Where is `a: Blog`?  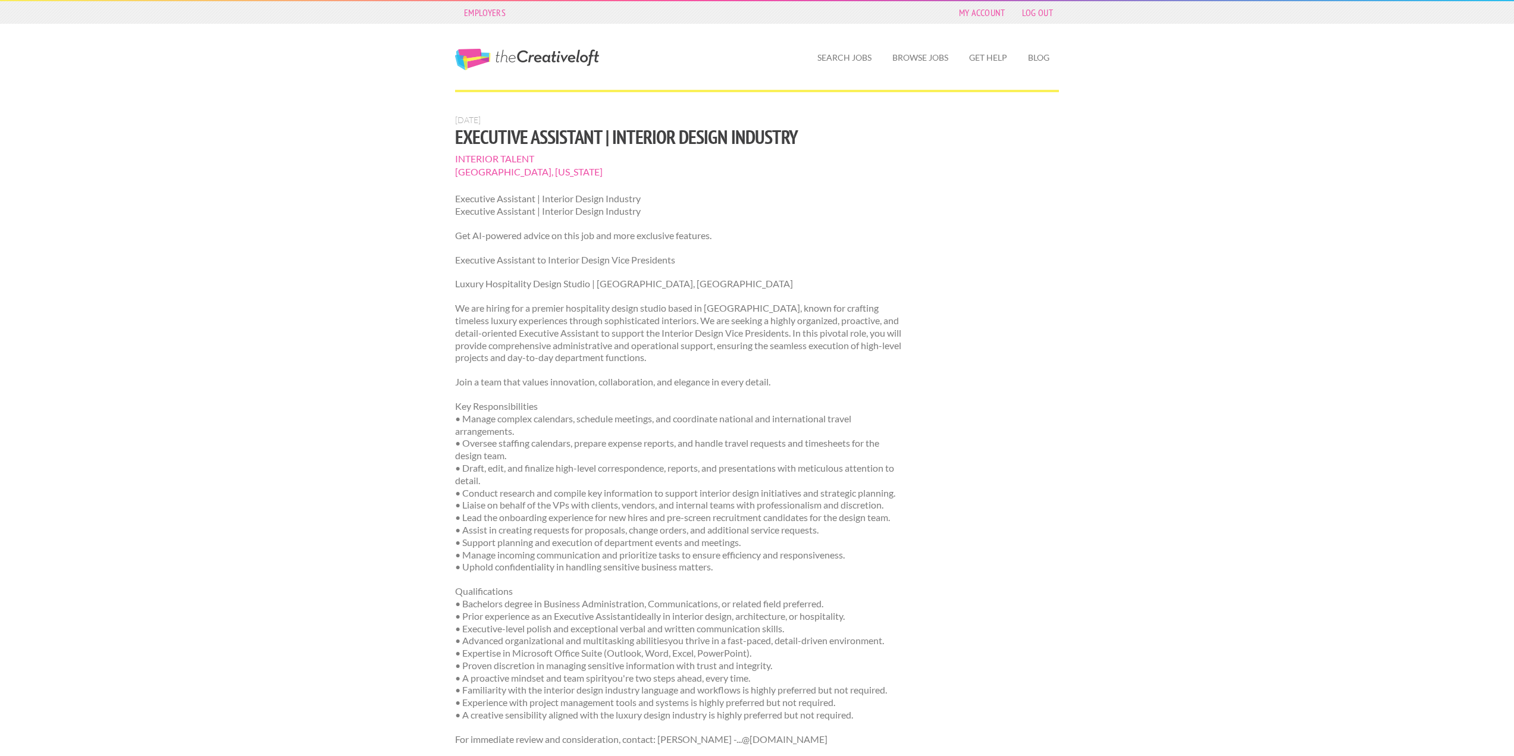 a: Blog is located at coordinates (1038, 58).